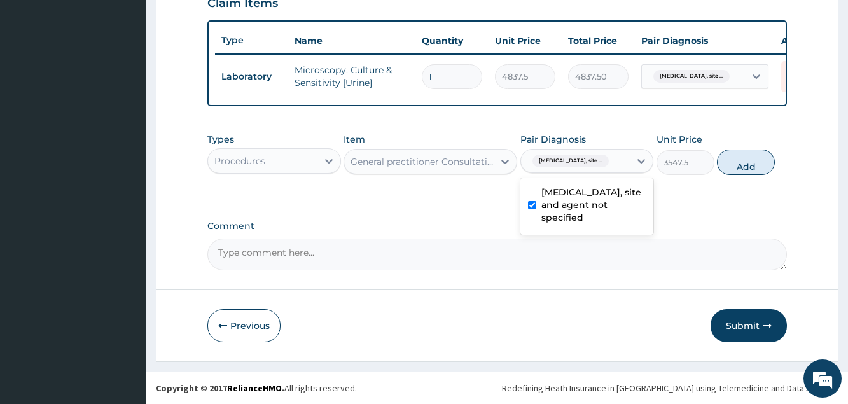 The width and height of the screenshot is (848, 404). What do you see at coordinates (497, 387) in the screenshot?
I see `footer: All rights reserved.` at bounding box center [497, 387].